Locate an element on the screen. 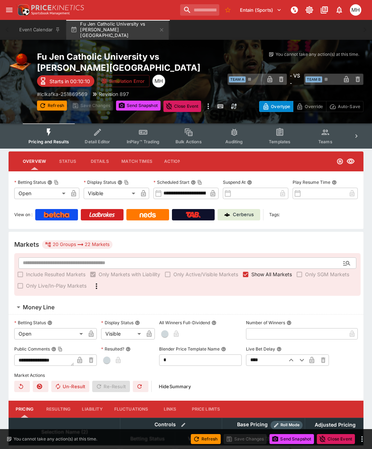 This screenshot has height=449, width=372. button: Michael Hutchinson is located at coordinates (355, 10).